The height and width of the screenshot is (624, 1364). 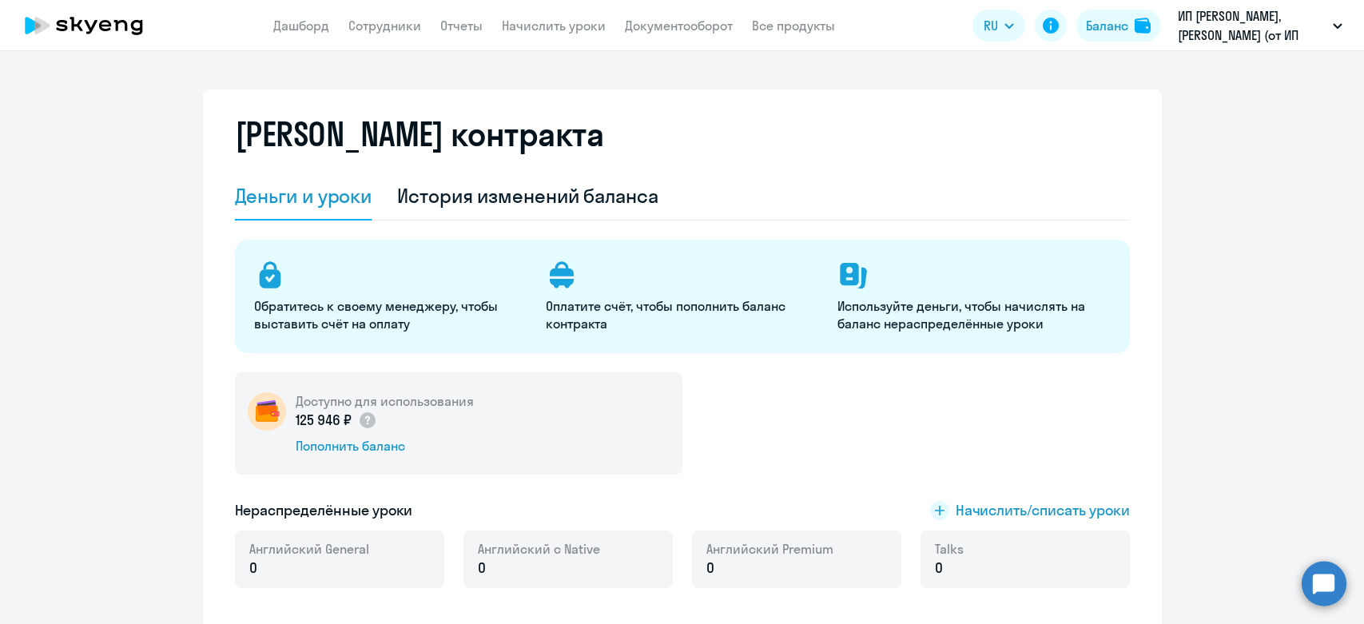 What do you see at coordinates (304, 196) in the screenshot?
I see `div: Деньги и уроки` at bounding box center [304, 196].